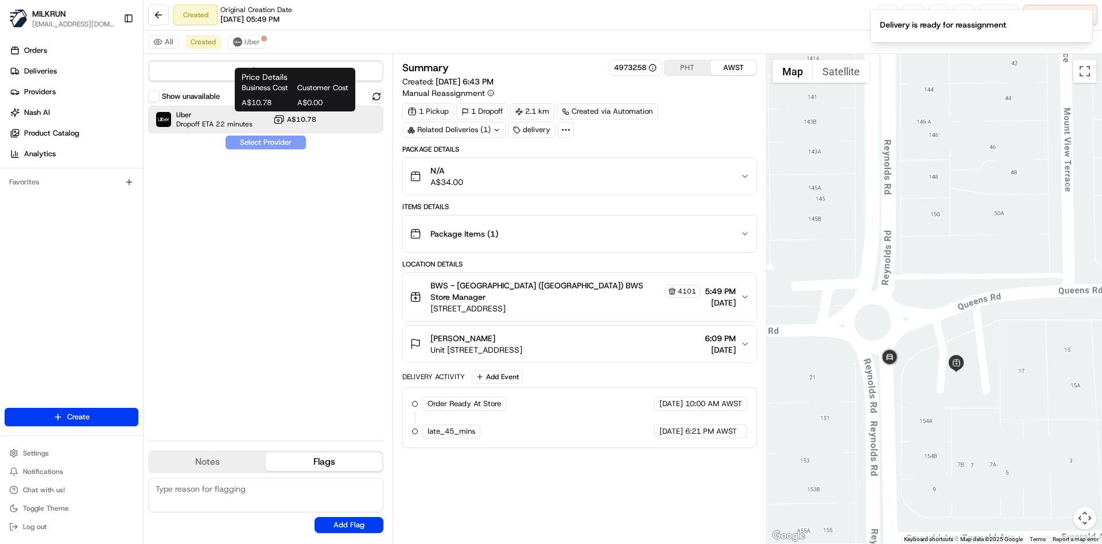 The height and width of the screenshot is (544, 1102). I want to click on span: 5:49 PM, so click(720, 291).